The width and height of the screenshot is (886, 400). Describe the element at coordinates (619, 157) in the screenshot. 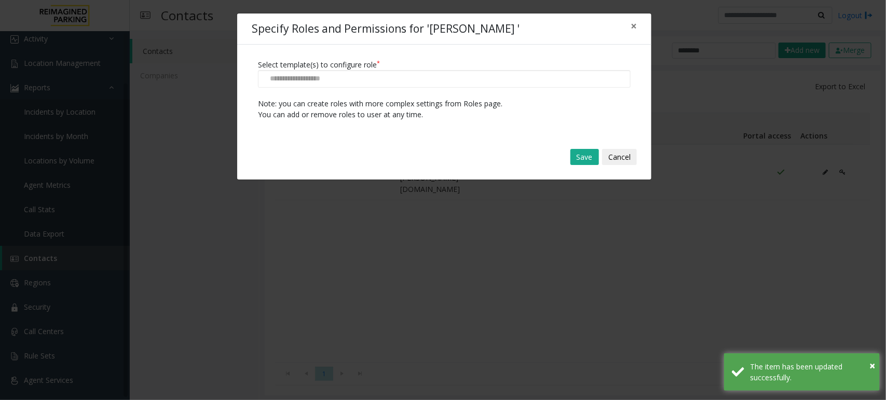

I see `button: Cancel` at that location.